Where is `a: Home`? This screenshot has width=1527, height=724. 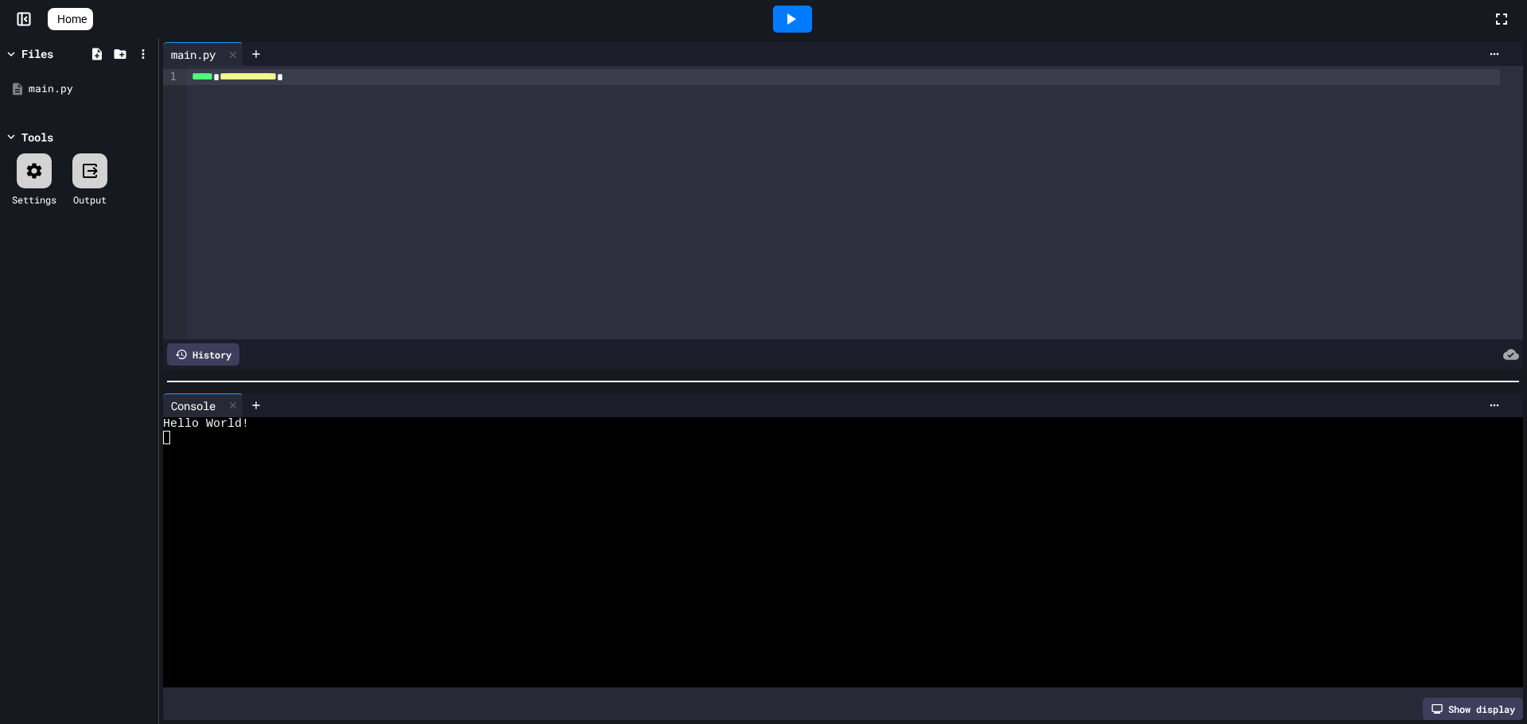 a: Home is located at coordinates (70, 19).